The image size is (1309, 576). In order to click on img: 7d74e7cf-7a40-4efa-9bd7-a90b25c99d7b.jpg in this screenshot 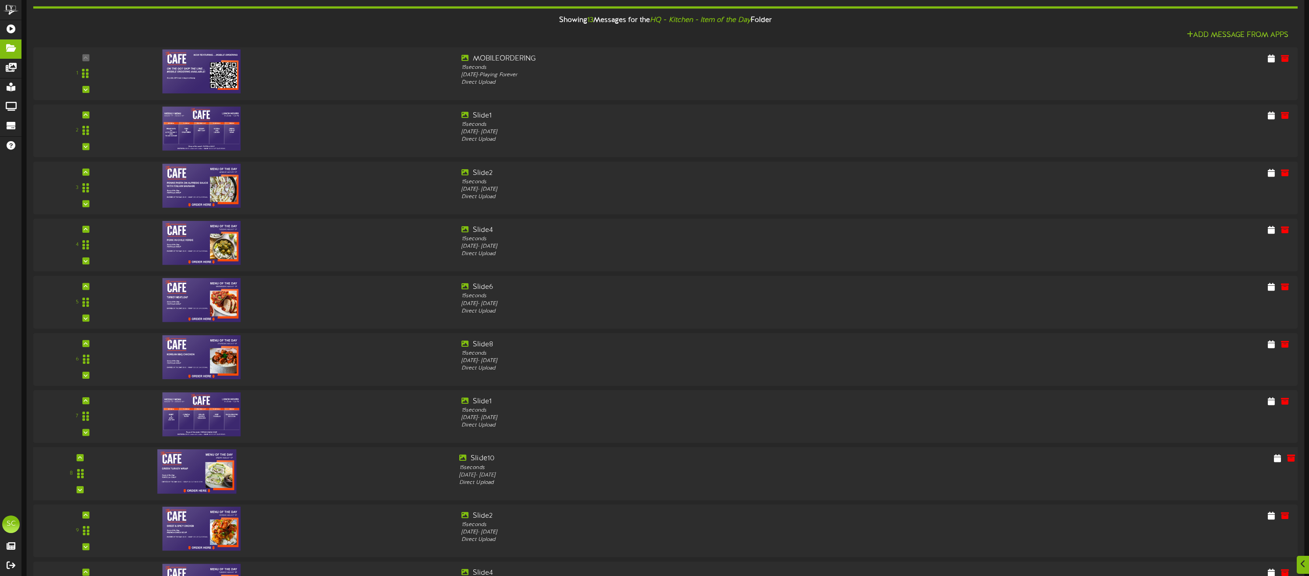, I will do `click(201, 243)`.